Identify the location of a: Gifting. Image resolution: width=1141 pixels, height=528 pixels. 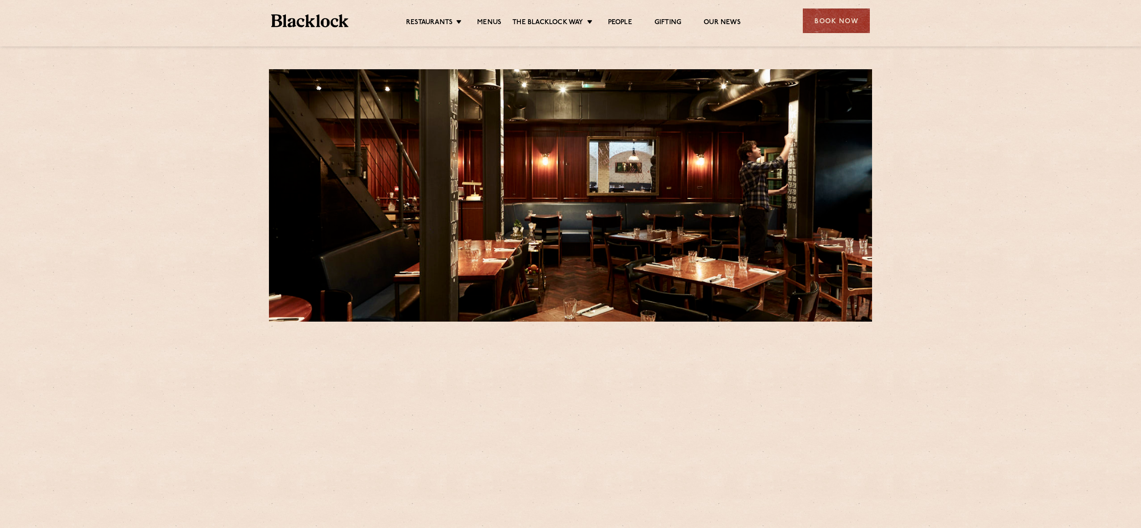
(668, 23).